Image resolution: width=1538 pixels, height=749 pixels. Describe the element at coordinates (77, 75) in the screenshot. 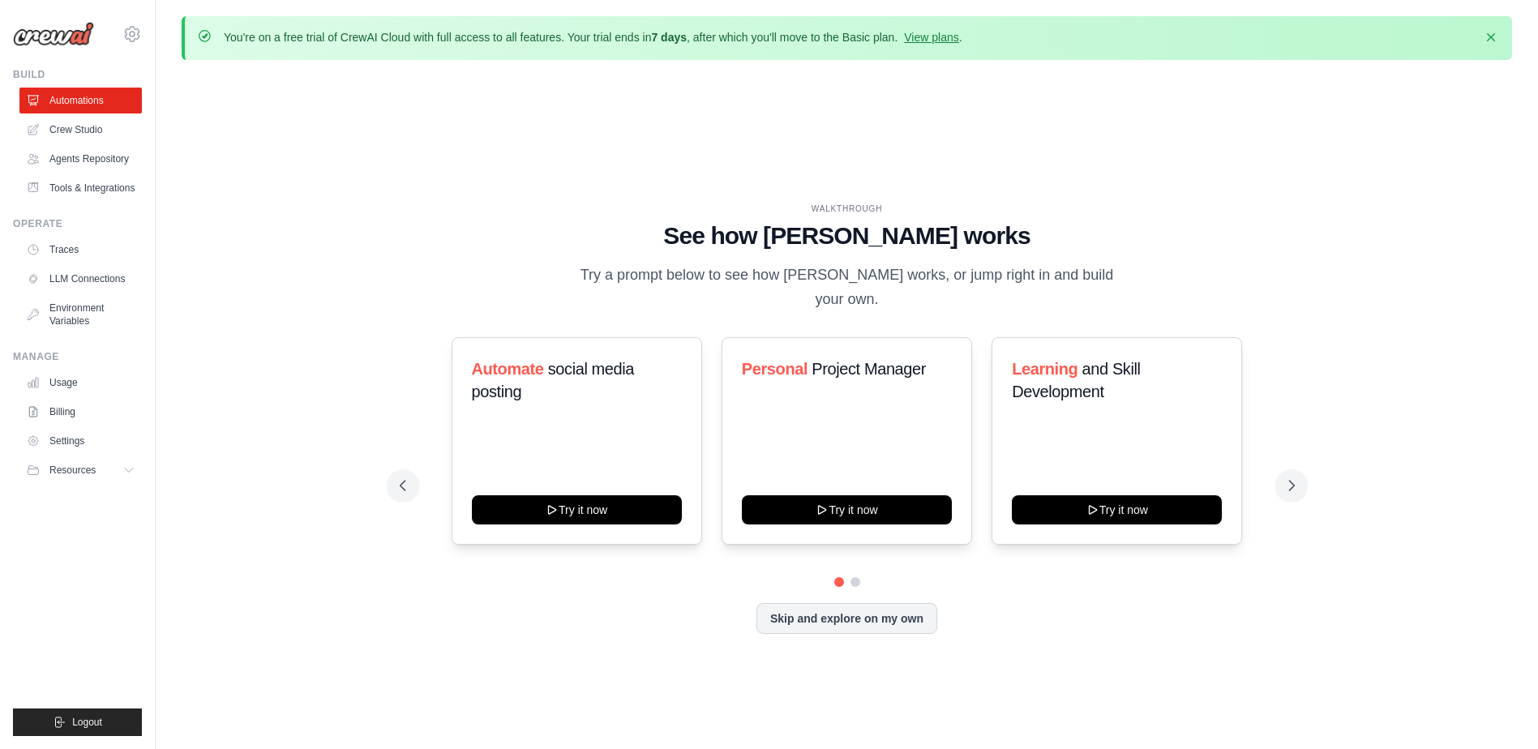

I see `div: Build` at that location.